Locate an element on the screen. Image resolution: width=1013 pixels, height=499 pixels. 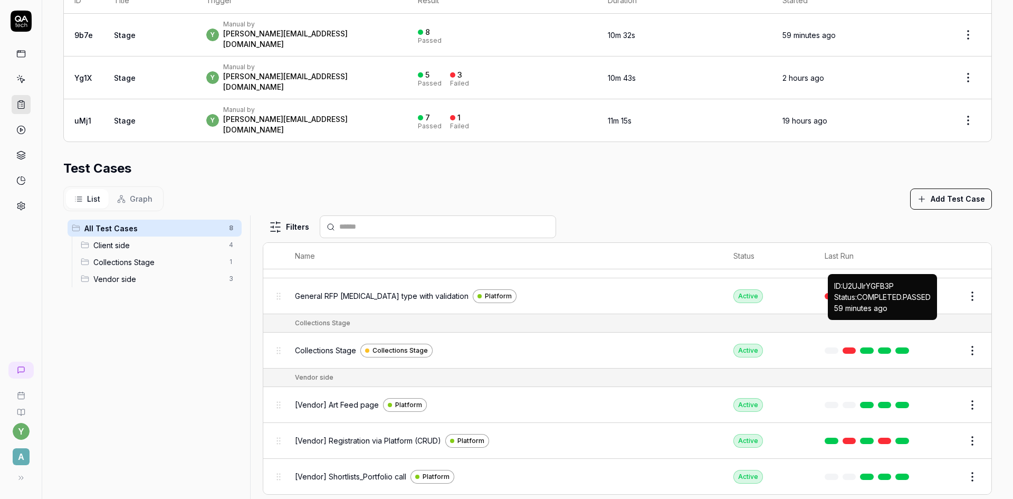
time: 19 hours ago is located at coordinates (805, 120).